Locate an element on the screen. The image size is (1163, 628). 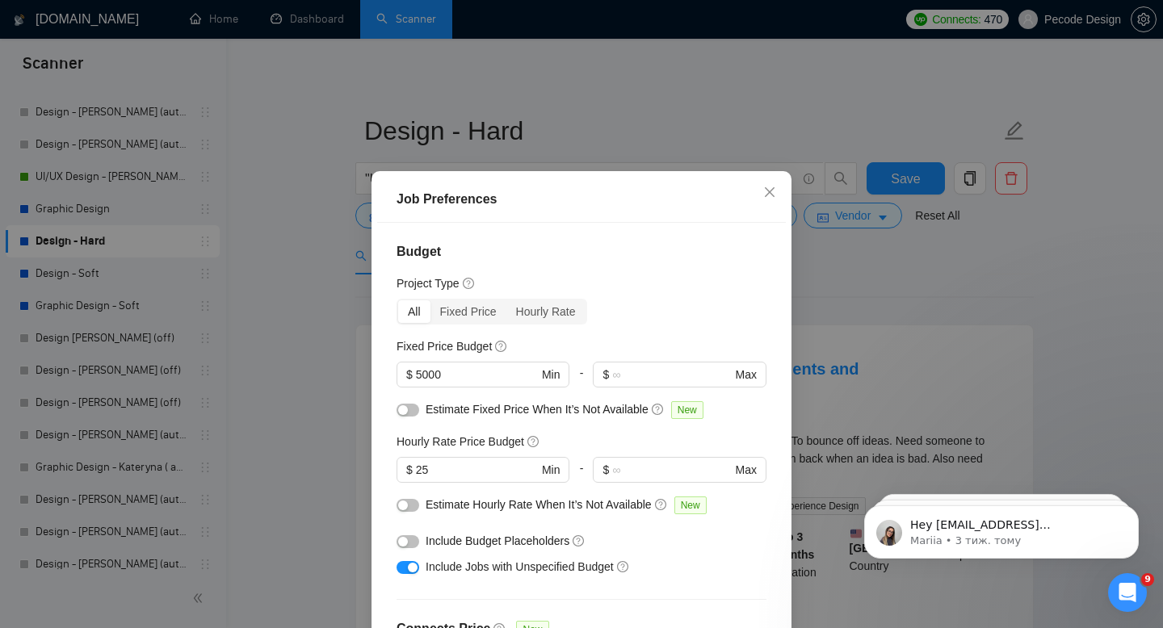
div: Job Preferences is located at coordinates (581, 199).